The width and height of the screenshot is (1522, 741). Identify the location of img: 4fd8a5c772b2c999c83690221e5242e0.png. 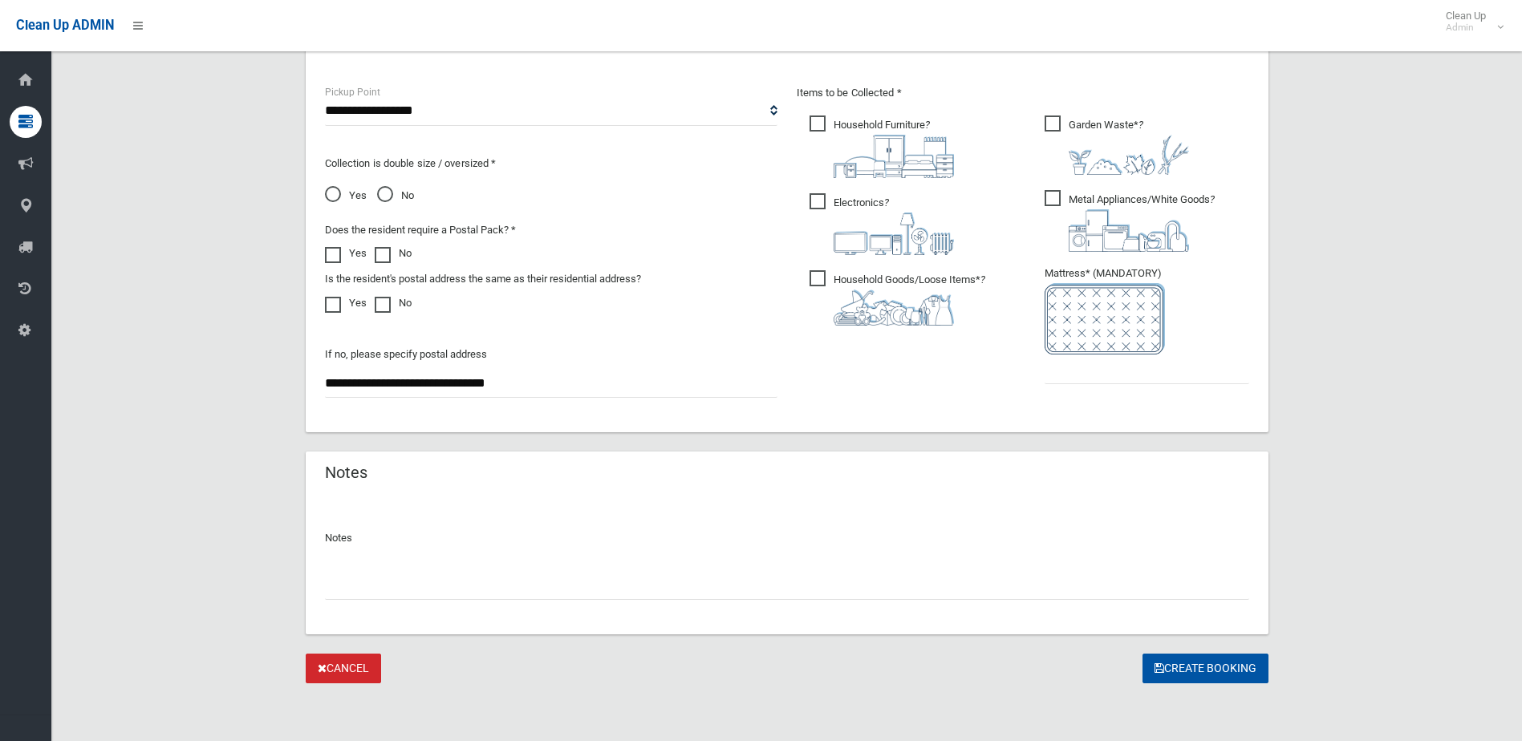
(1129, 155).